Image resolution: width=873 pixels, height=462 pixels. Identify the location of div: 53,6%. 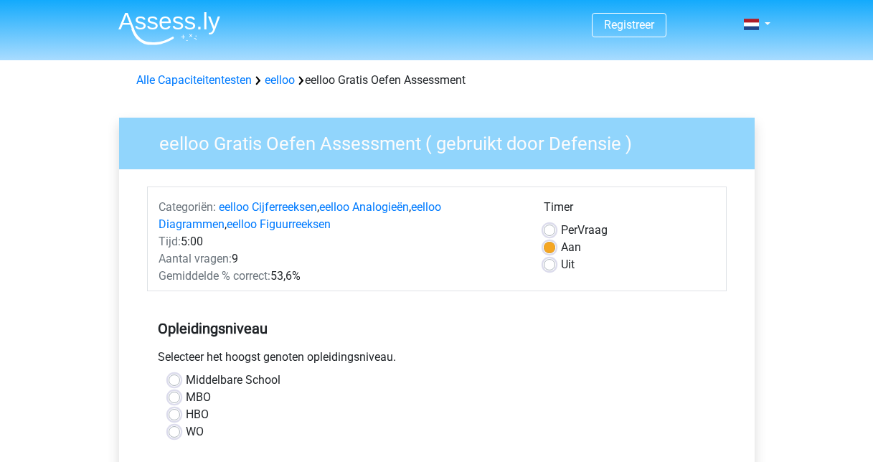
(340, 276).